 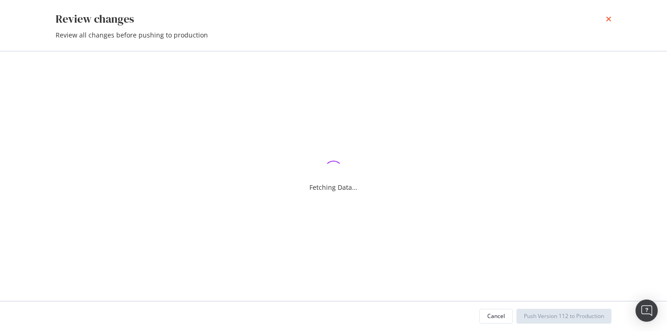 I want to click on div: Review changes, so click(x=95, y=19).